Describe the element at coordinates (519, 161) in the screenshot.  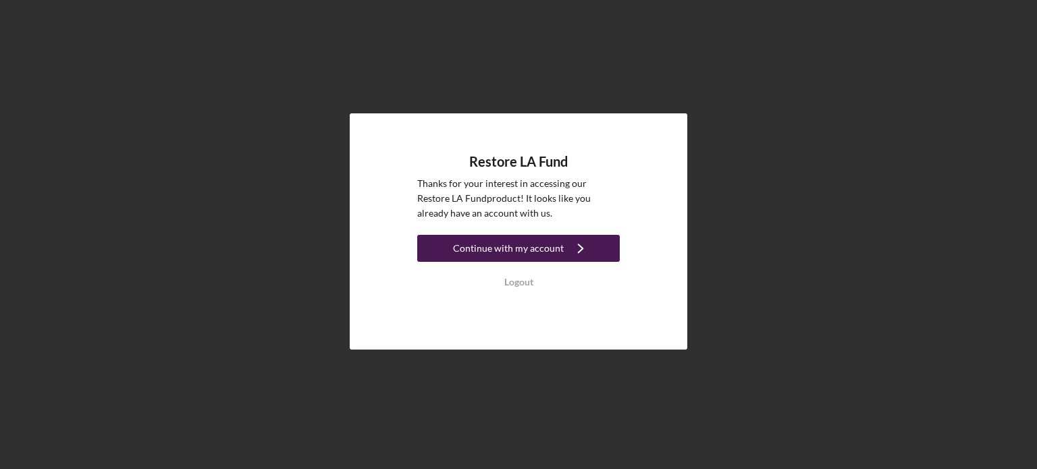
I see `h4: Restore LA Fund` at that location.